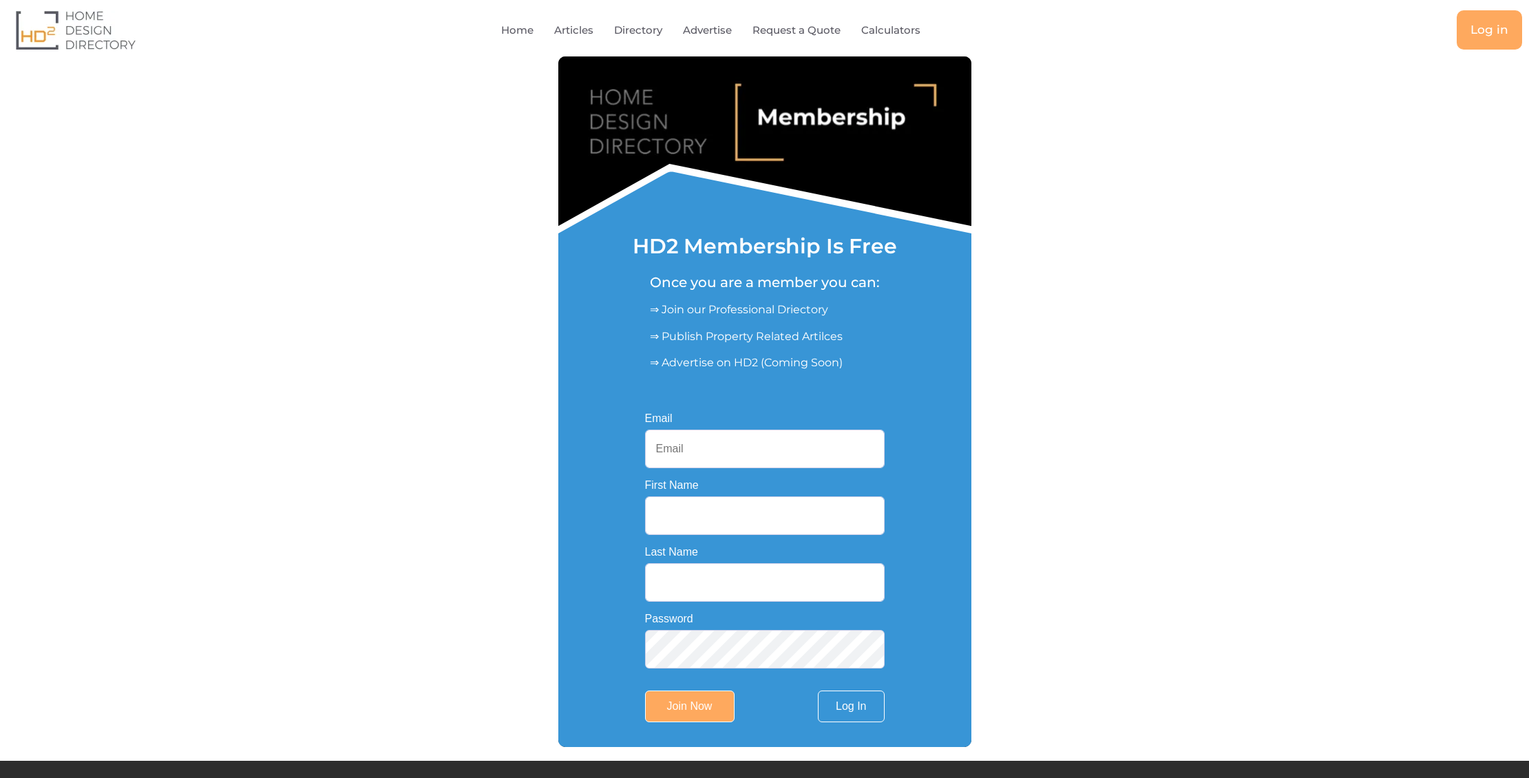 This screenshot has height=778, width=1529. Describe the element at coordinates (573, 30) in the screenshot. I see `a: Articles` at that location.